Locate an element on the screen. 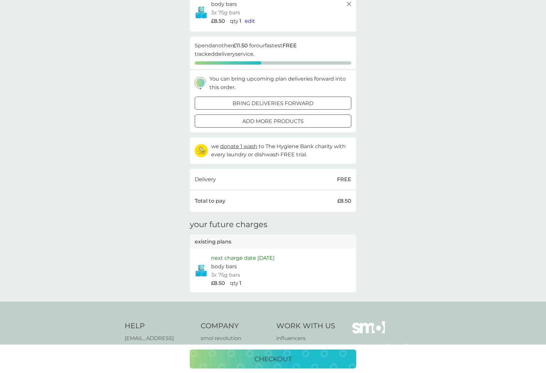 The width and height of the screenshot is (546, 373). p: existing plans is located at coordinates (213, 242).